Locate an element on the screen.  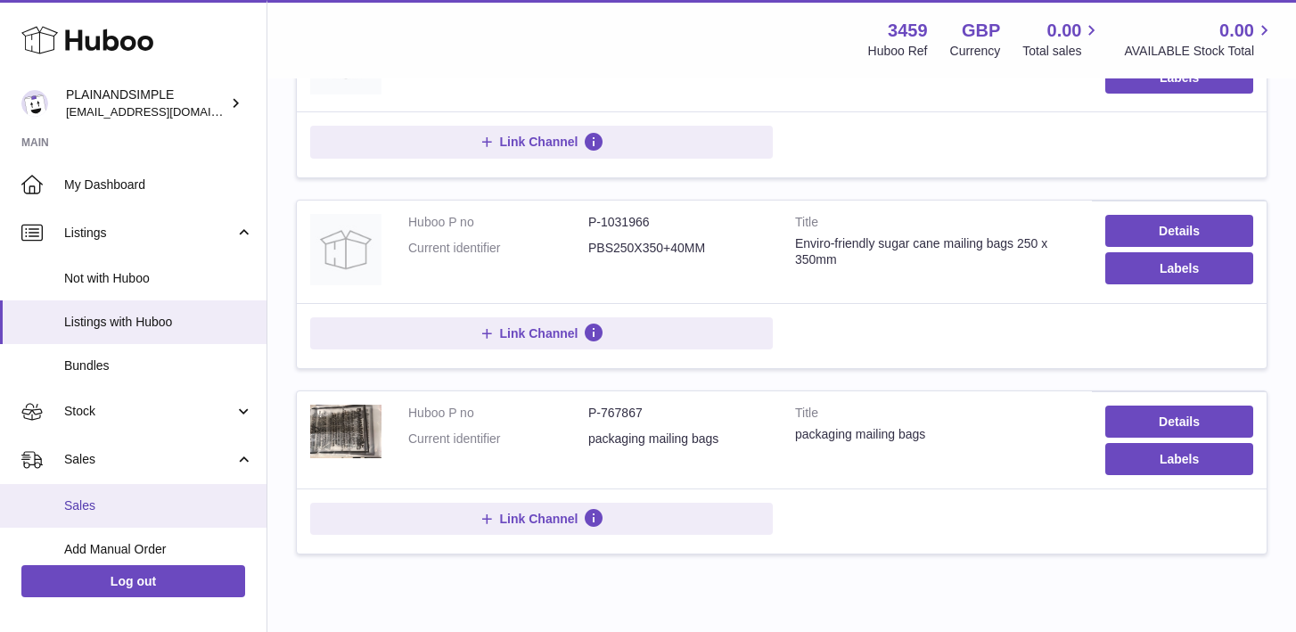
span: My Dashboard is located at coordinates (159, 185).